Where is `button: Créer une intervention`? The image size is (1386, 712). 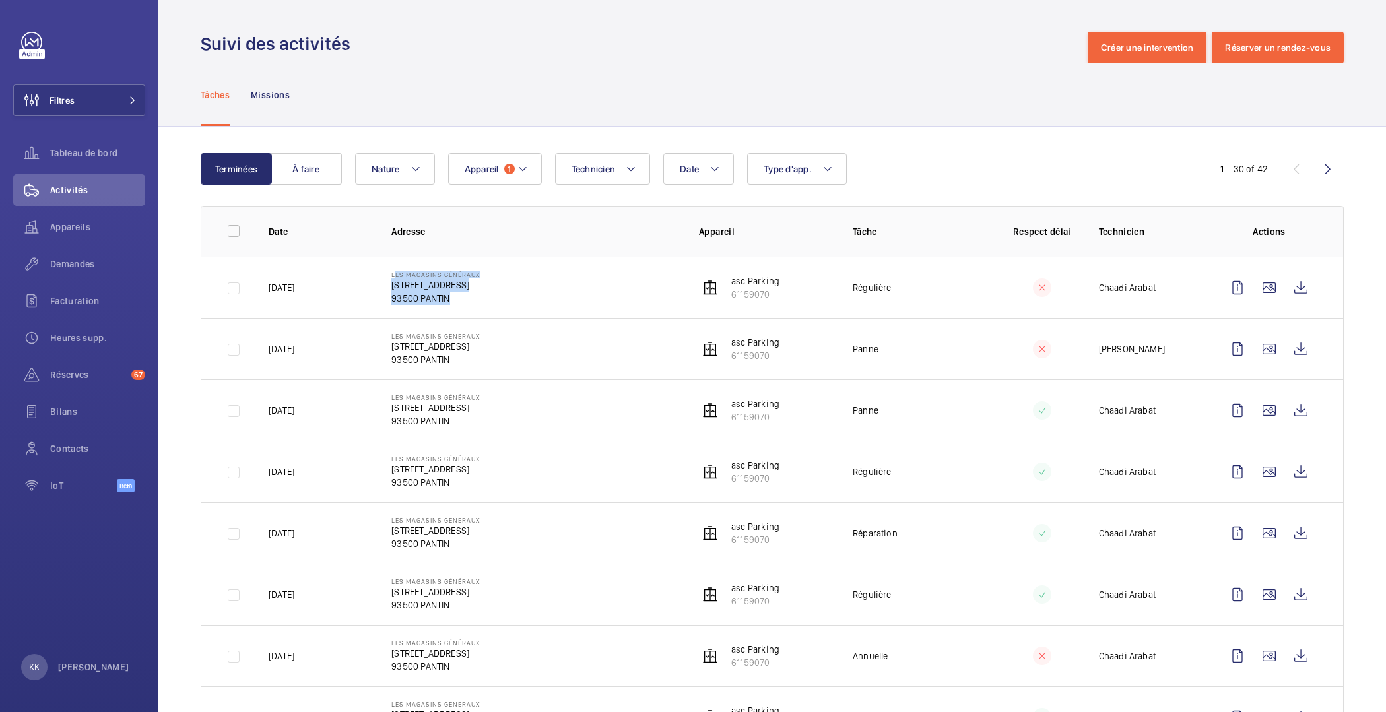
button: Créer une intervention is located at coordinates (1147, 48).